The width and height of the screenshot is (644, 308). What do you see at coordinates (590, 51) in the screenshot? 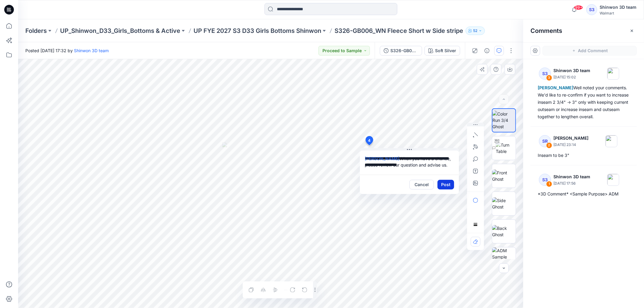
I see `button: Add Comment` at bounding box center [590, 51].